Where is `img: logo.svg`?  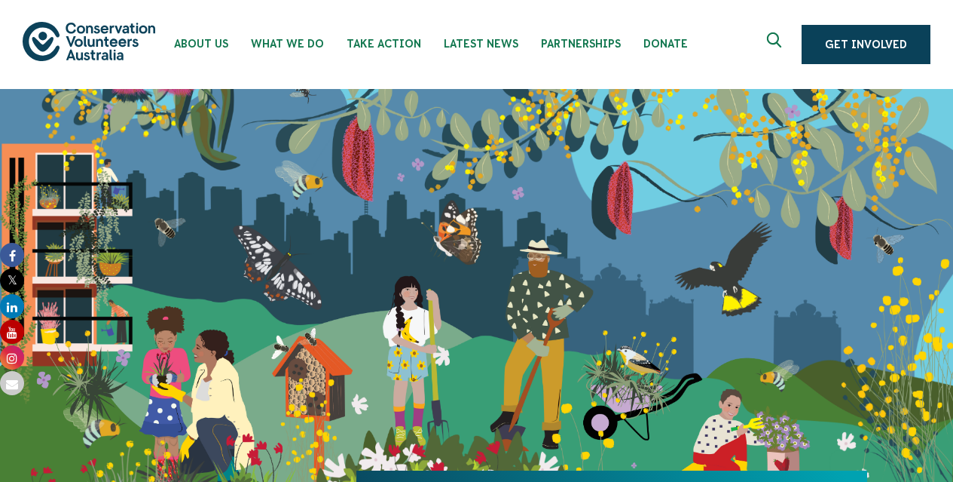
img: logo.svg is located at coordinates (89, 41).